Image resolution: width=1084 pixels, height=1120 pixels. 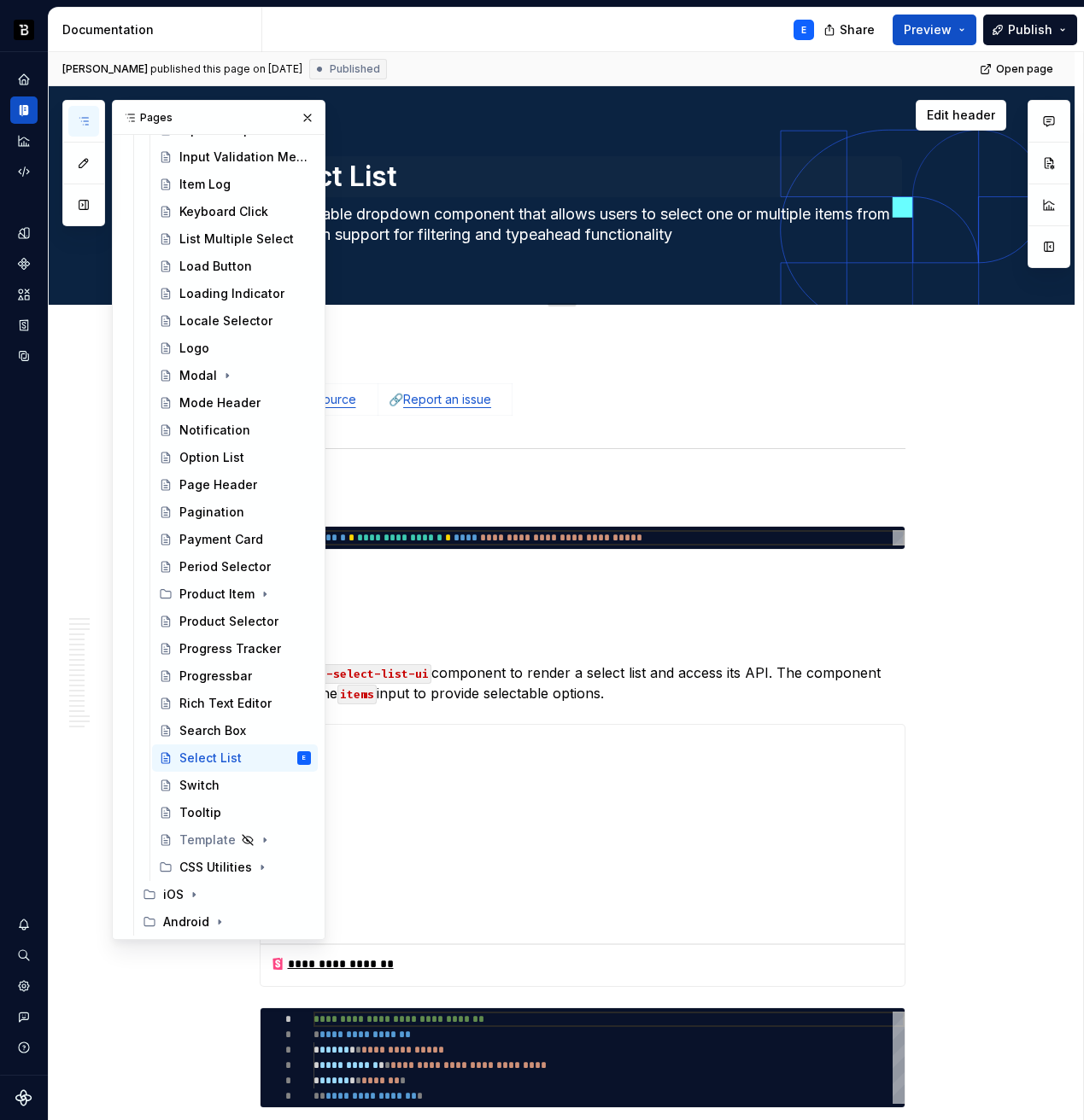 I want to click on div: Payment Card, so click(x=221, y=540).